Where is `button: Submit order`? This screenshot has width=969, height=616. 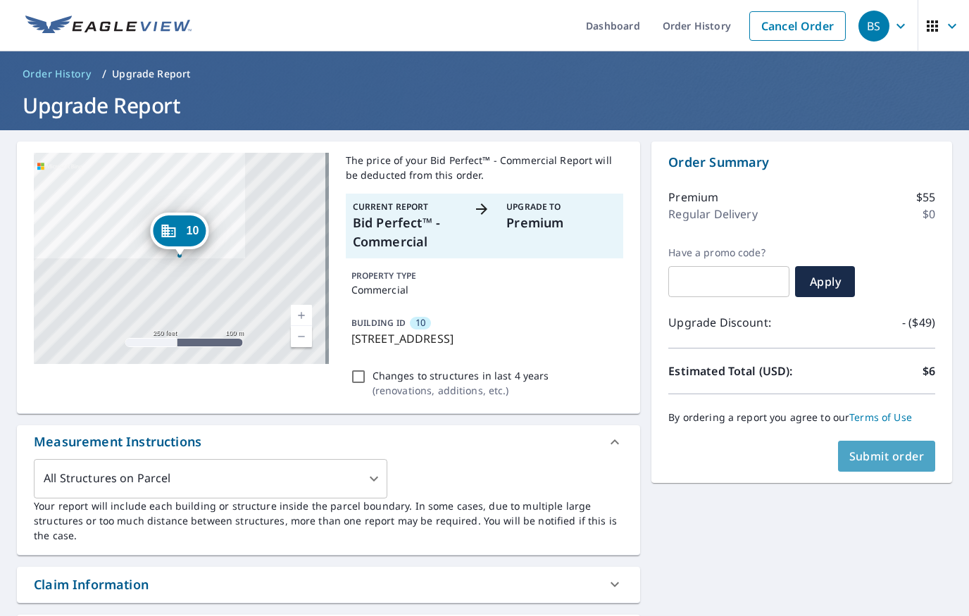 button: Submit order is located at coordinates (886, 456).